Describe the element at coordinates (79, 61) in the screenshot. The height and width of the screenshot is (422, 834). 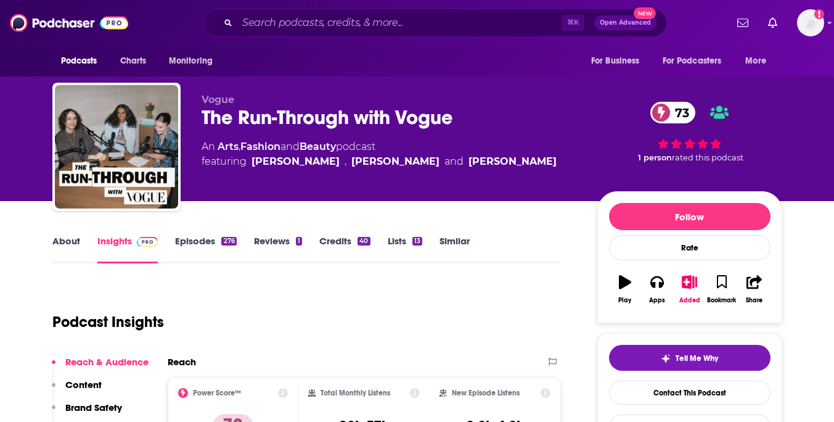
I see `span: Podcasts` at that location.